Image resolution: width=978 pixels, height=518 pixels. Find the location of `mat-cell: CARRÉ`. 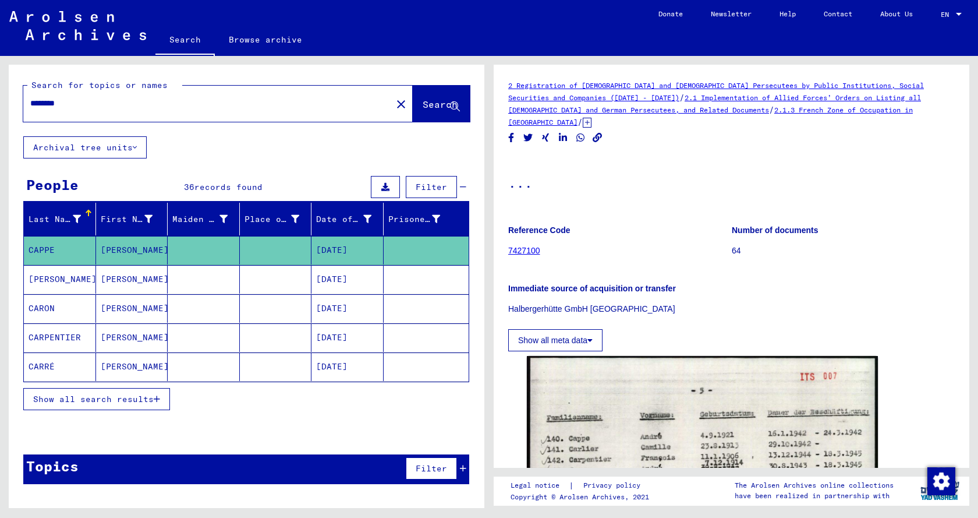

mat-cell: CARRÉ is located at coordinates (60, 366).